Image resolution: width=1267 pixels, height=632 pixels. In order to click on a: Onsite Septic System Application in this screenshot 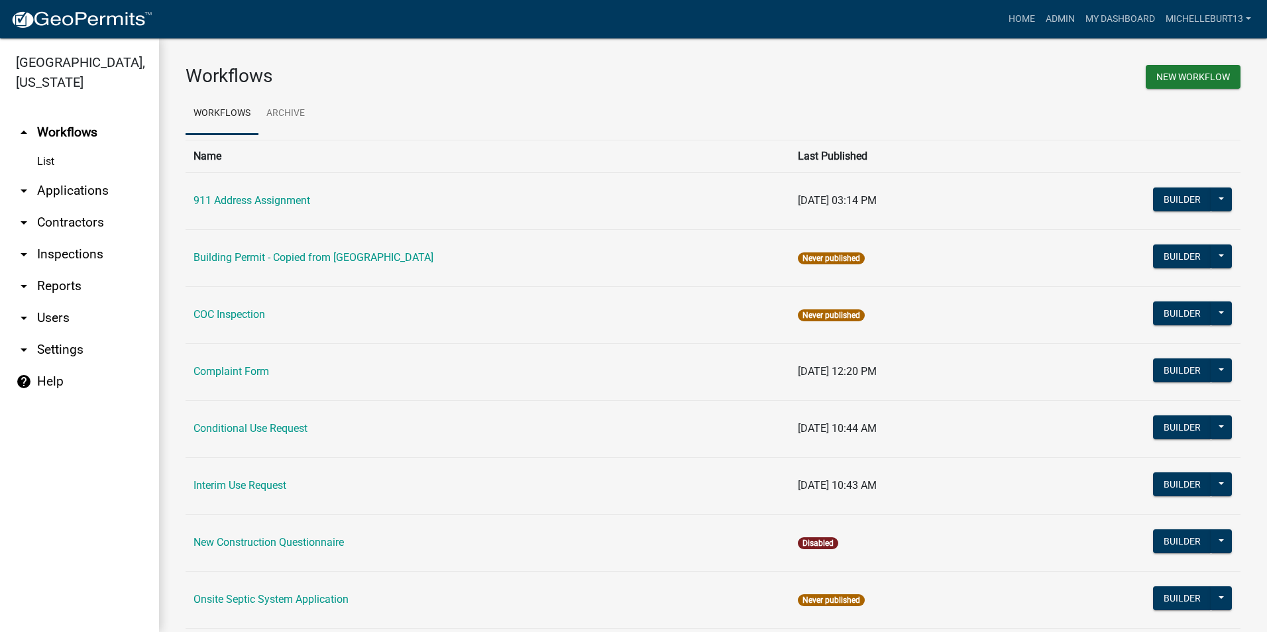, I will do `click(271, 599)`.